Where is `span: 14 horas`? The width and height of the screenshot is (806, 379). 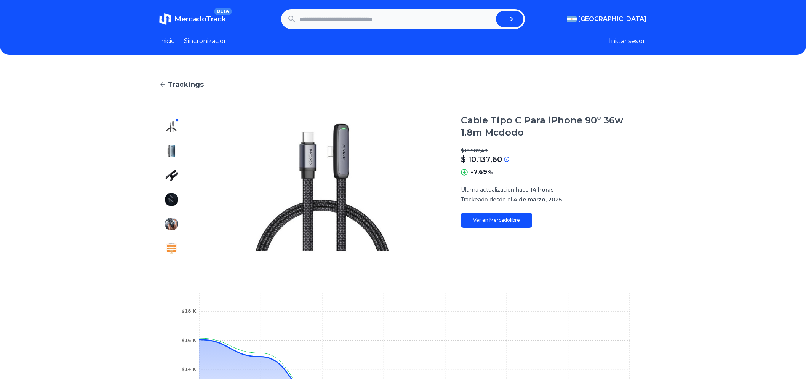 span: 14 horas is located at coordinates (542, 190).